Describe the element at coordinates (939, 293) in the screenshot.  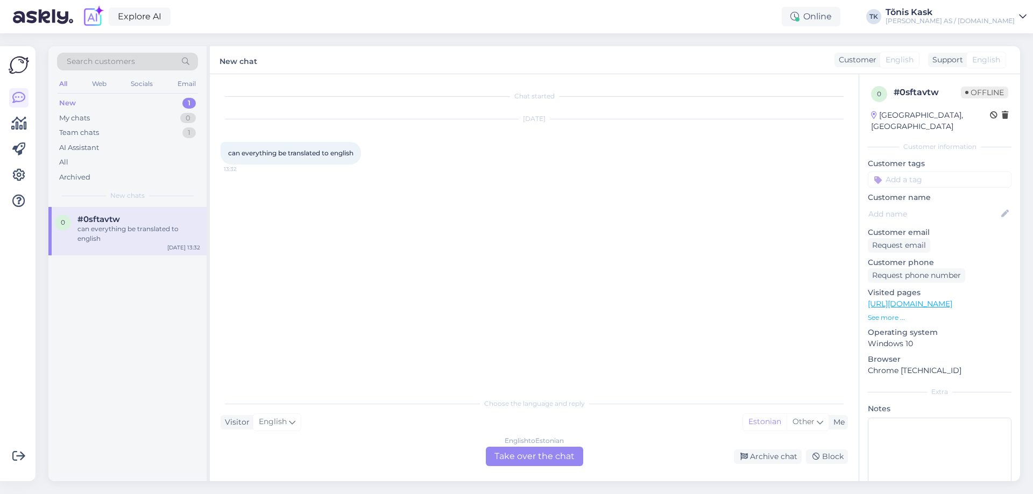
I see `p: Visited pages` at that location.